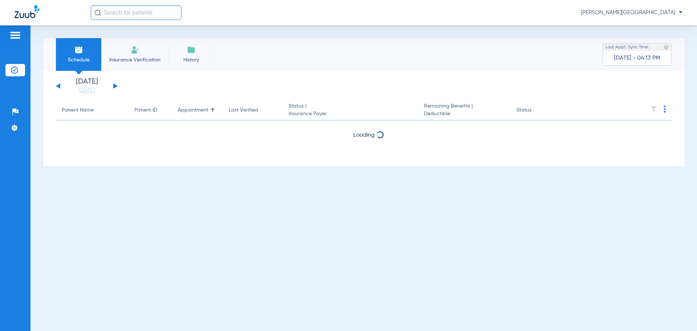  What do you see at coordinates (666, 47) in the screenshot?
I see `img: last sync help info` at bounding box center [666, 47].